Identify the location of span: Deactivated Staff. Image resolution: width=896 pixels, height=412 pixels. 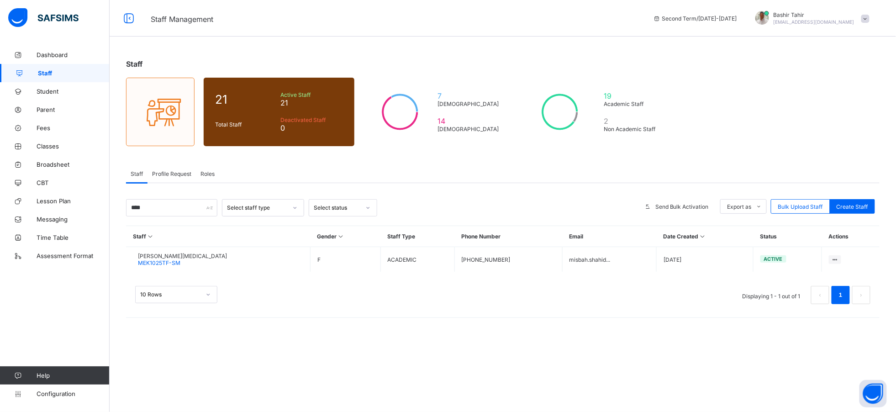
(311, 120).